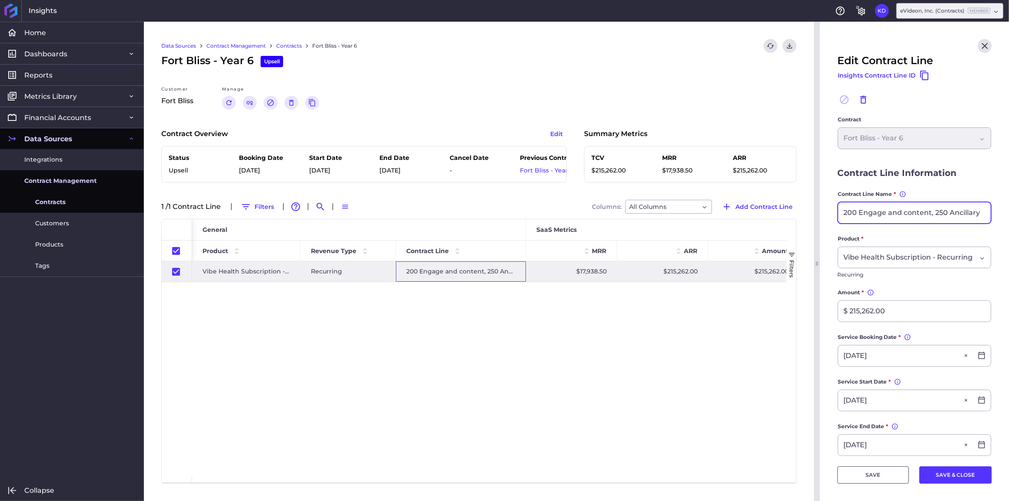 The height and width of the screenshot is (501, 1009). What do you see at coordinates (882, 11) in the screenshot?
I see `button: User Menu` at bounding box center [882, 11].